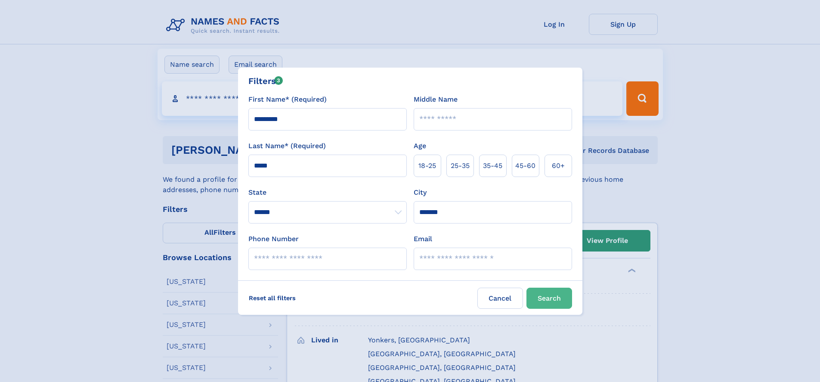 The height and width of the screenshot is (382, 820). Describe the element at coordinates (549, 298) in the screenshot. I see `button: Search` at that location.